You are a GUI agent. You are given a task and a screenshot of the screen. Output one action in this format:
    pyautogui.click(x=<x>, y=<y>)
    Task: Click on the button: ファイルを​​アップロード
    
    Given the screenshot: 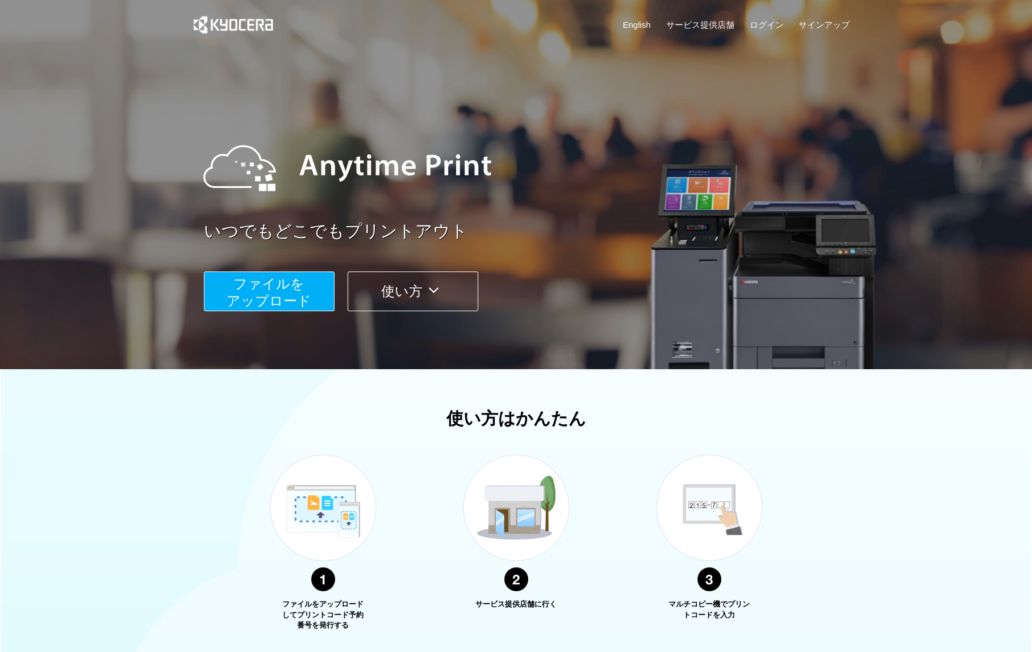 What is the action you would take?
    pyautogui.click(x=269, y=291)
    